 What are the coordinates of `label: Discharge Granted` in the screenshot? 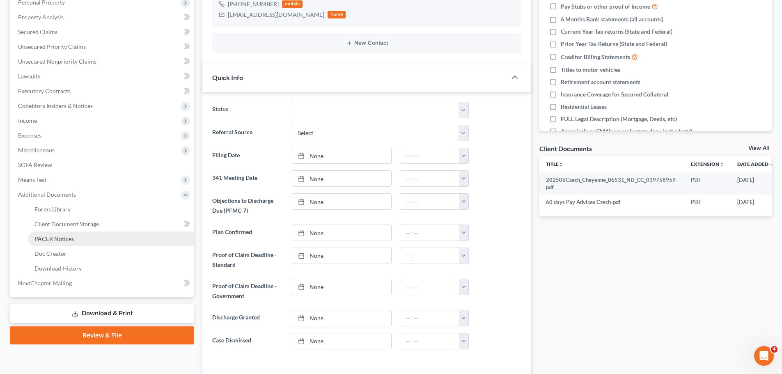 It's located at (248, 318).